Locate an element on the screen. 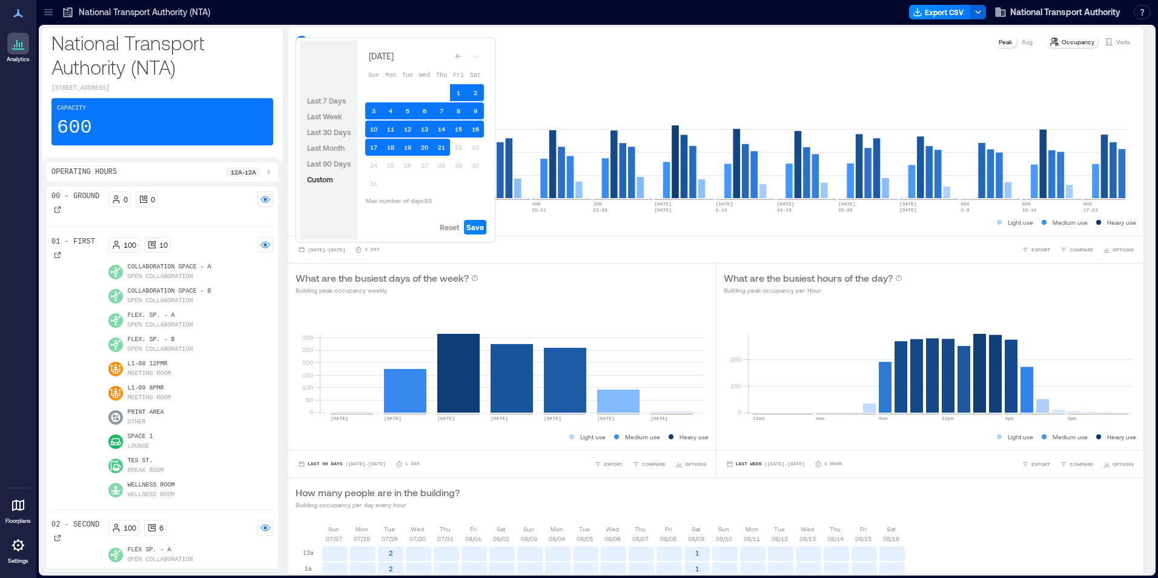 The width and height of the screenshot is (1158, 578). span: EXPORT is located at coordinates (613, 464).